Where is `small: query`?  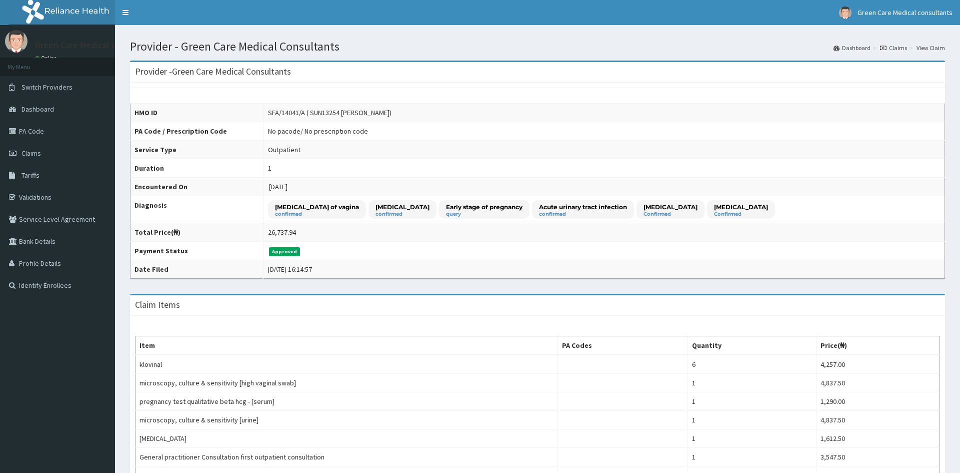 small: query is located at coordinates (484, 214).